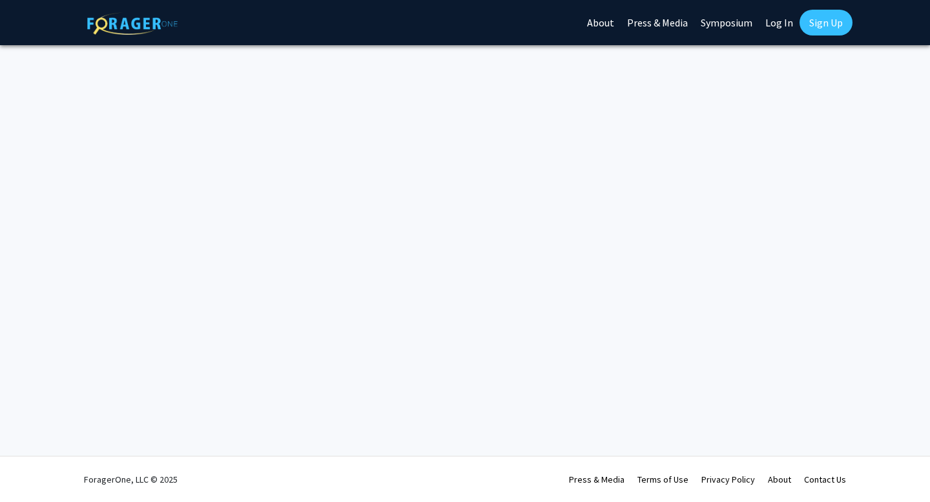  What do you see at coordinates (826, 23) in the screenshot?
I see `a: Sign Up` at bounding box center [826, 23].